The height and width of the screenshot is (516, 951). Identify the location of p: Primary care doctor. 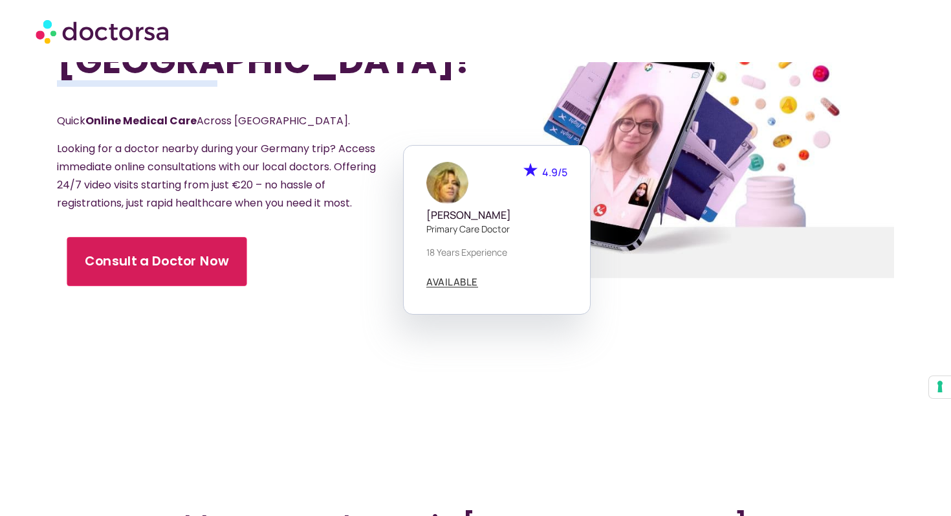
(497, 228).